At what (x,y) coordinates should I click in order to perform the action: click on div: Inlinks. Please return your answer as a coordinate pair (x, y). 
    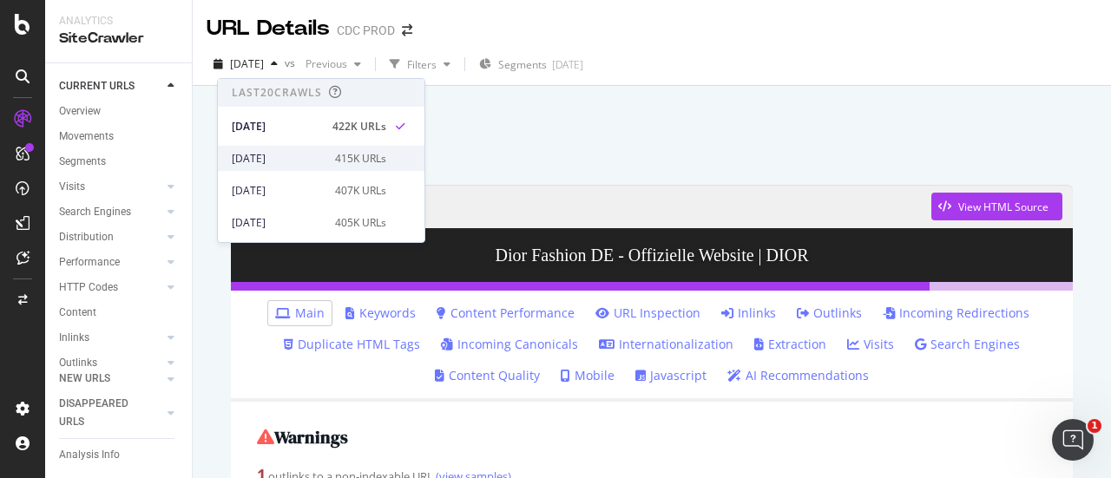
    Looking at the image, I should click on (74, 338).